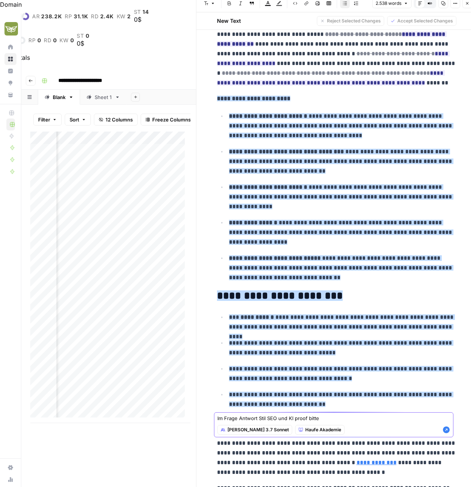 This screenshot has width=471, height=487. What do you see at coordinates (10, 83) in the screenshot?
I see `a: Opportunities` at bounding box center [10, 83].